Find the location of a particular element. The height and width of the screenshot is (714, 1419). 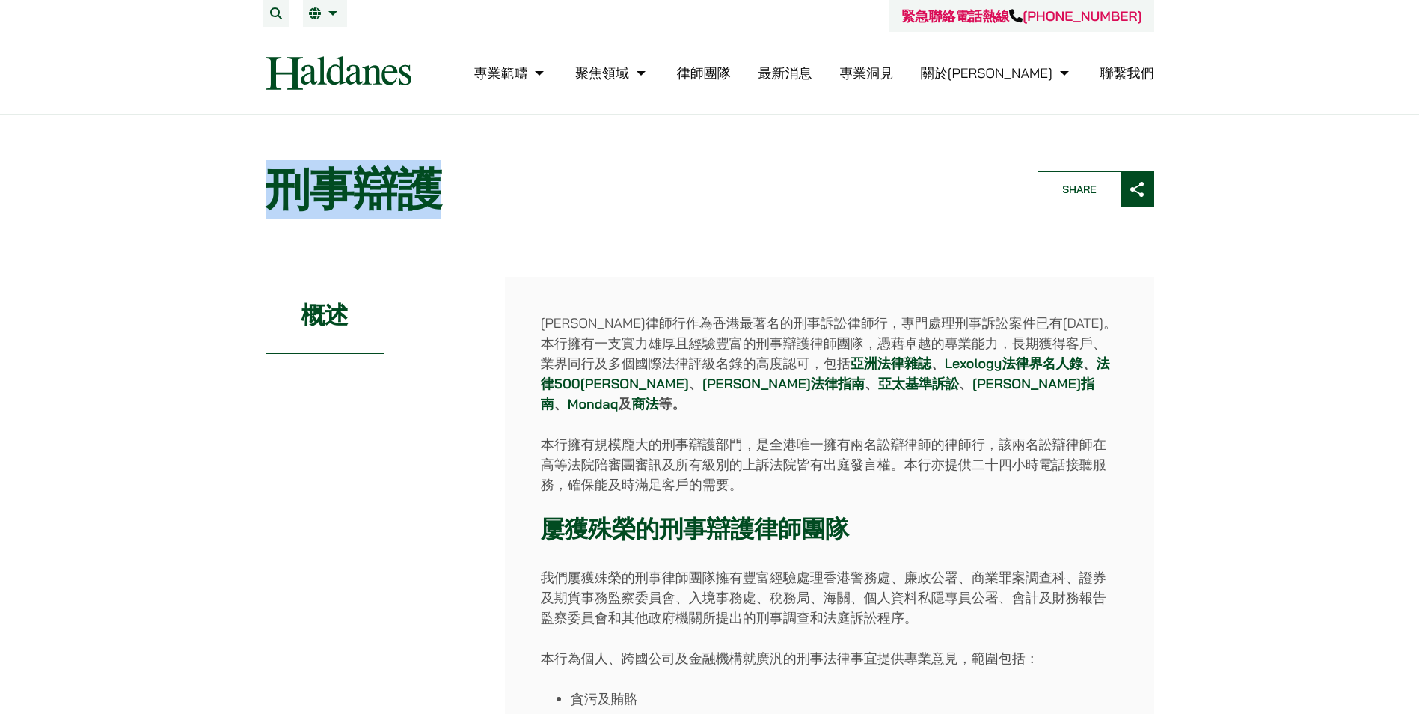

p: 本行為個人、跨國公司及金融機構就廣汎的刑事法律事宜提供專業意見，範圍包括： is located at coordinates (830, 658).